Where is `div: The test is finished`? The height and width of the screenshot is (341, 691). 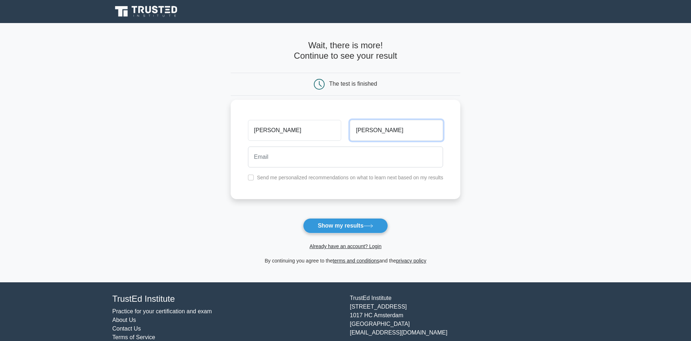
div: The test is finished is located at coordinates (353, 84).